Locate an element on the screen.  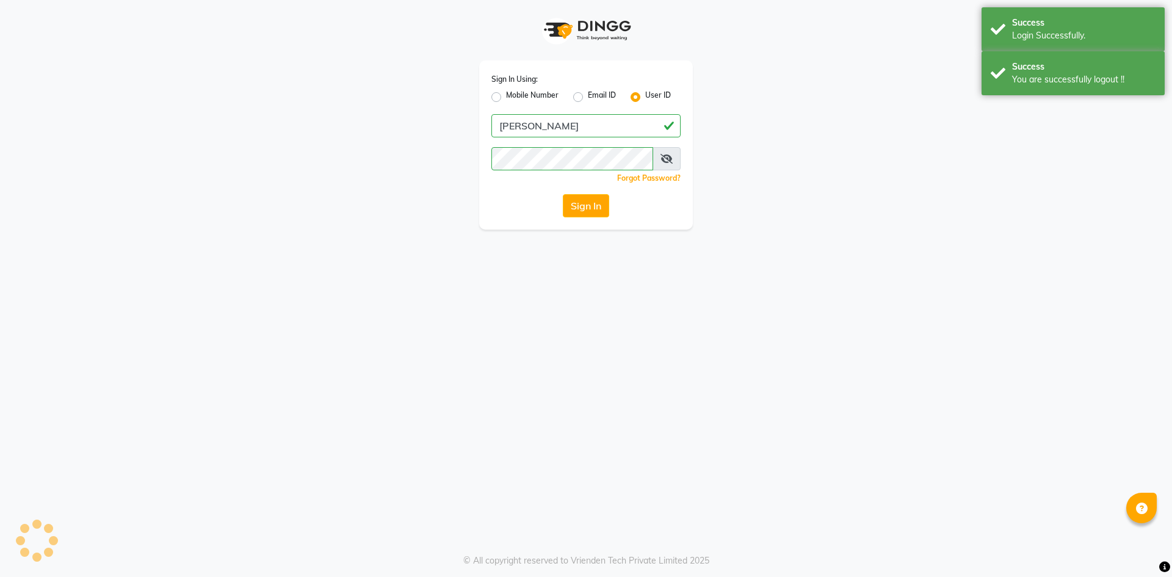
label: Email ID is located at coordinates (602, 97).